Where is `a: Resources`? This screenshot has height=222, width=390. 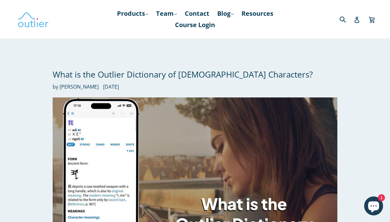
a: Resources is located at coordinates (257, 14).